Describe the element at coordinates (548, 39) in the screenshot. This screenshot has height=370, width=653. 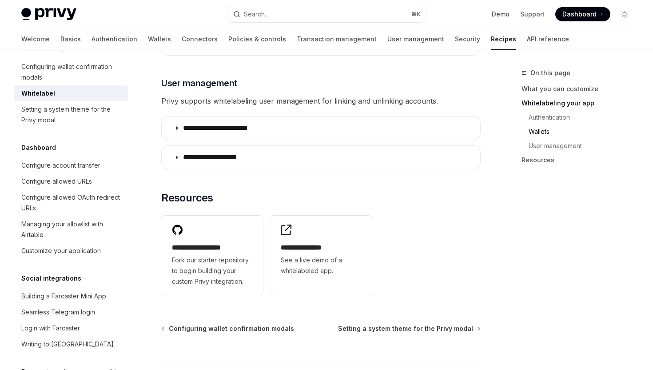
I see `a: API reference` at that location.